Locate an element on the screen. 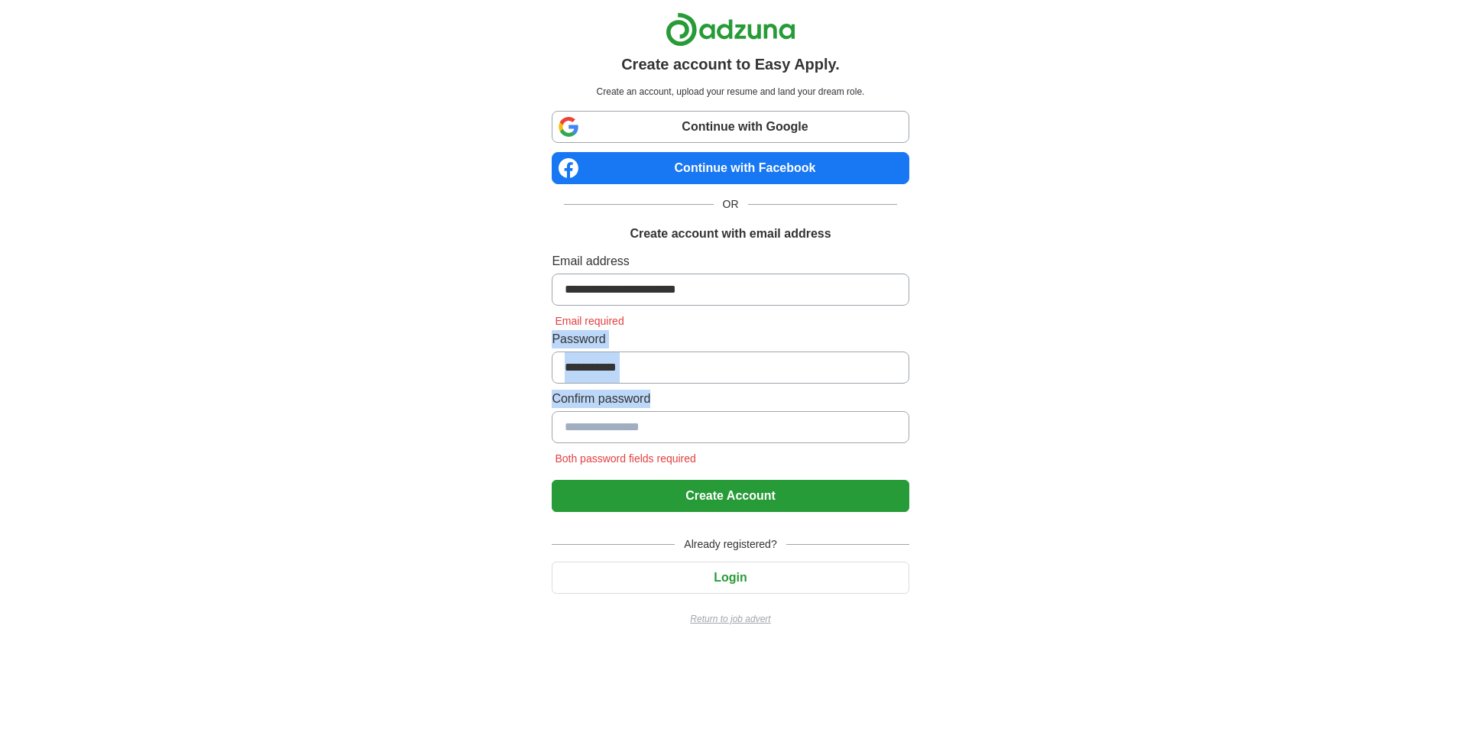  img: Adzuna logo is located at coordinates (730, 29).